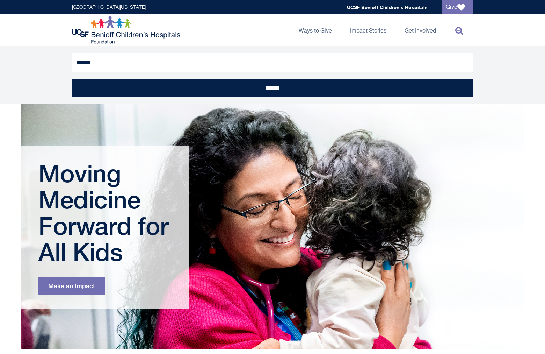 This screenshot has width=545, height=354. What do you see at coordinates (127, 30) in the screenshot?
I see `img: Logo for UCSF Benioff Children's Hospitals Foundation` at bounding box center [127, 30].